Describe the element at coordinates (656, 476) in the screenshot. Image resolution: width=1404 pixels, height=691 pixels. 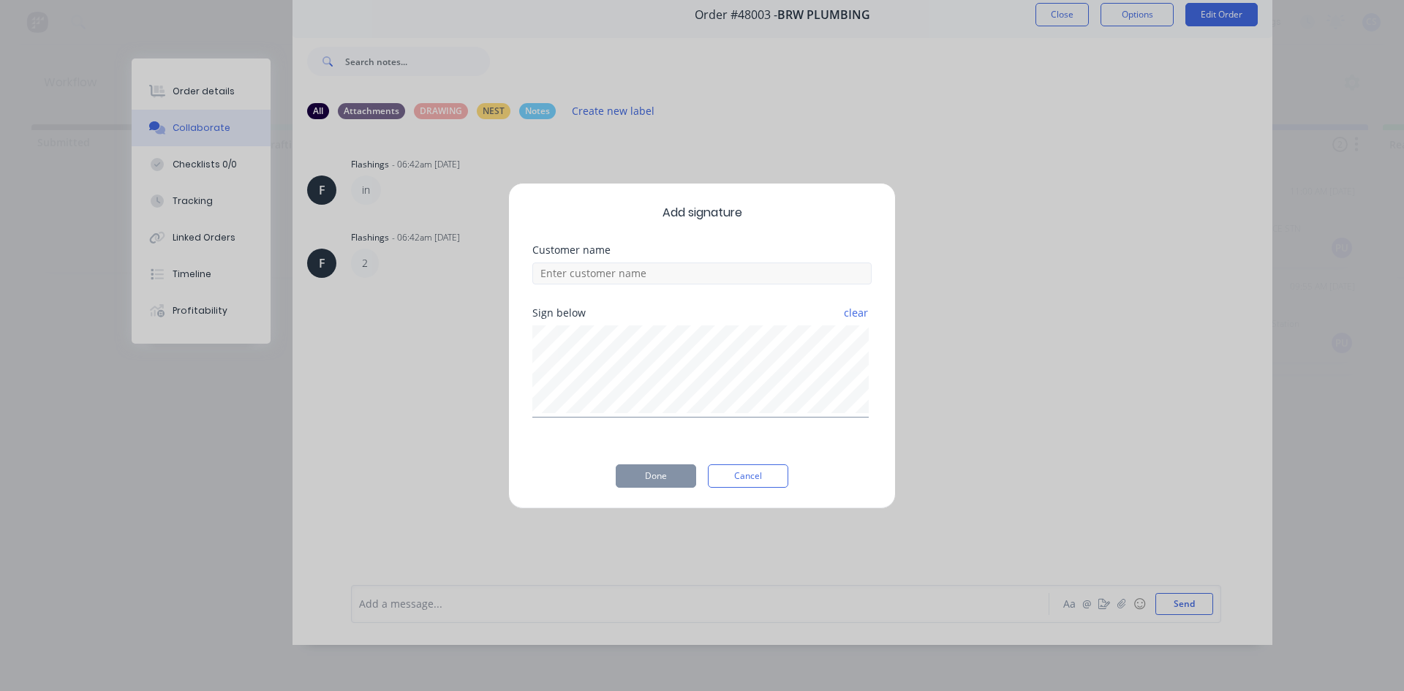
I see `button: Done` at that location.